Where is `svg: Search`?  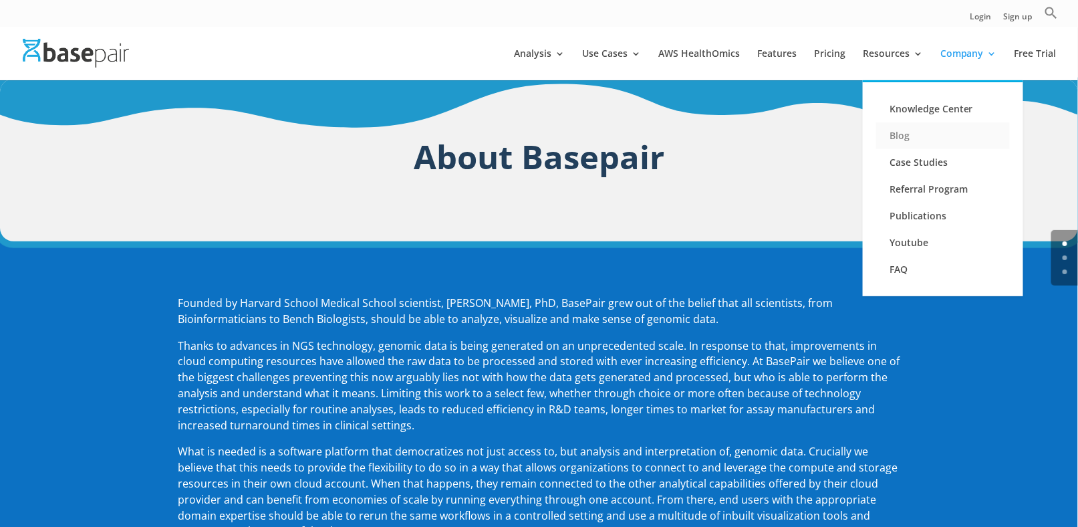 svg: Search is located at coordinates (1051, 13).